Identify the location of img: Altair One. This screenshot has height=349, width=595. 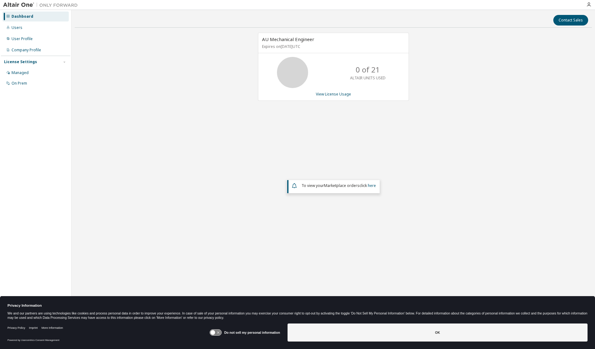
(42, 5).